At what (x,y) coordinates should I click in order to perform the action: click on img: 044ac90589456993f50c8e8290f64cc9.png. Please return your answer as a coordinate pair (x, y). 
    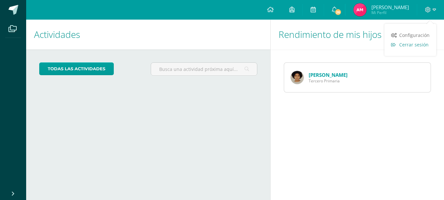
    Looking at the image, I should click on (360, 10).